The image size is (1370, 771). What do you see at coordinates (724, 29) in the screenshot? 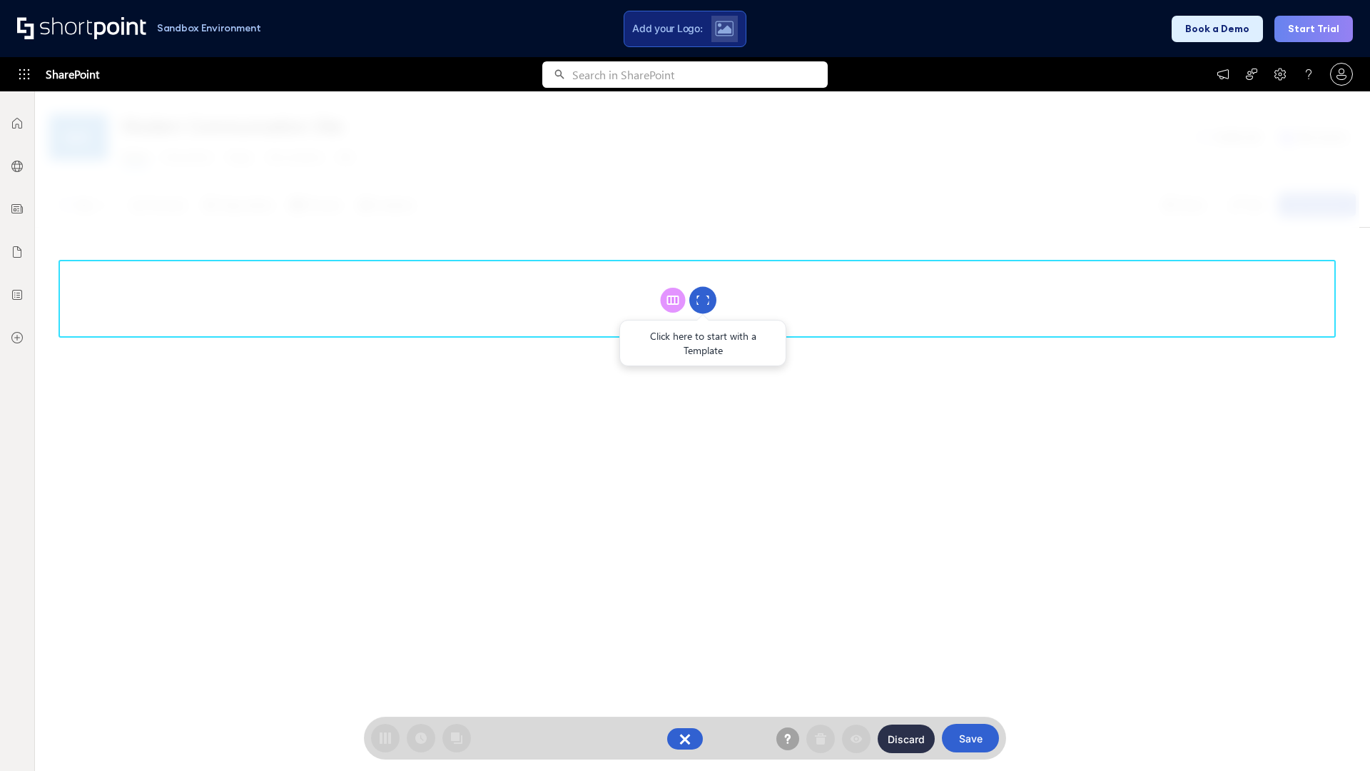
I see `img: Upload logo` at bounding box center [724, 29].